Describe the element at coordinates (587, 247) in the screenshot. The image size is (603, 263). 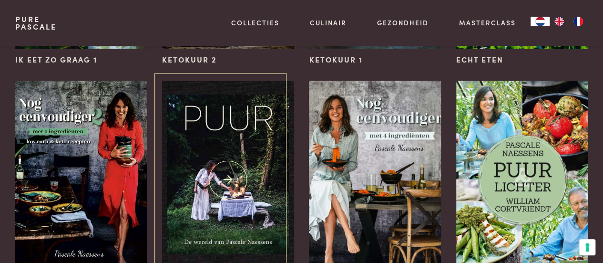
I see `button: Uw voorkeuren voor toestemming voor trackingtechnologieën` at that location.